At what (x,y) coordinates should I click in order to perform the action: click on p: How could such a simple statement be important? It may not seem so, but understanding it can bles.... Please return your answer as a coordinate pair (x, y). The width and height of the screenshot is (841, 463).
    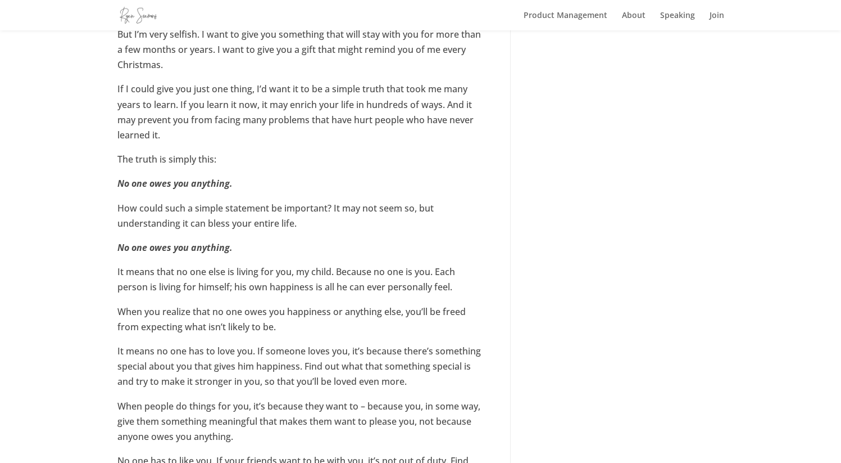
    Looking at the image, I should click on (300, 220).